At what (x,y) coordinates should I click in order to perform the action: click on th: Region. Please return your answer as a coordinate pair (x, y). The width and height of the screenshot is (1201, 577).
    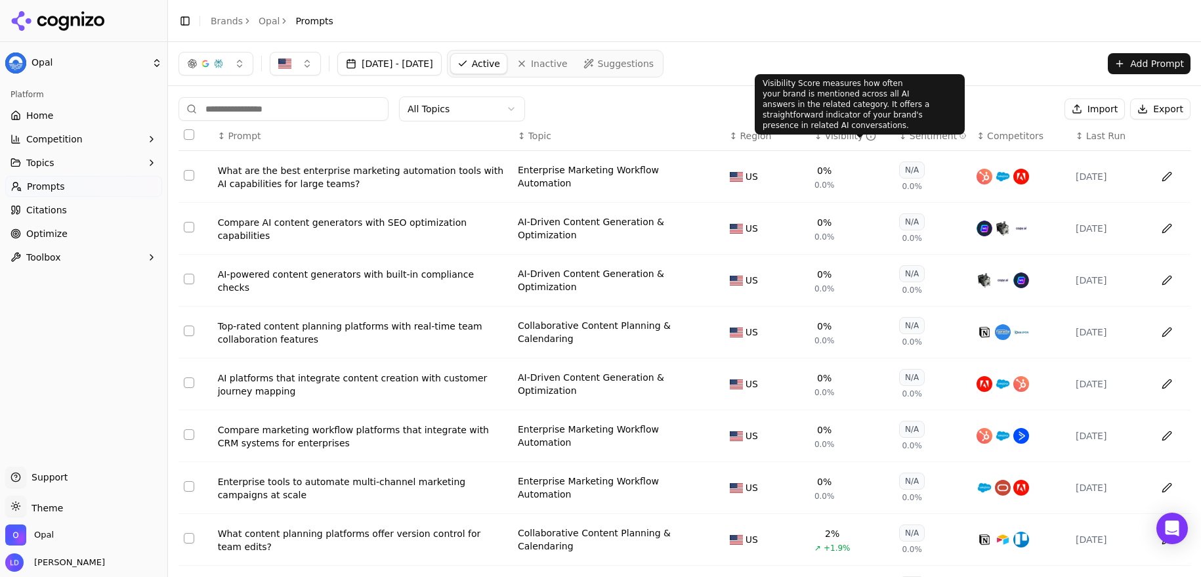
    Looking at the image, I should click on (766, 136).